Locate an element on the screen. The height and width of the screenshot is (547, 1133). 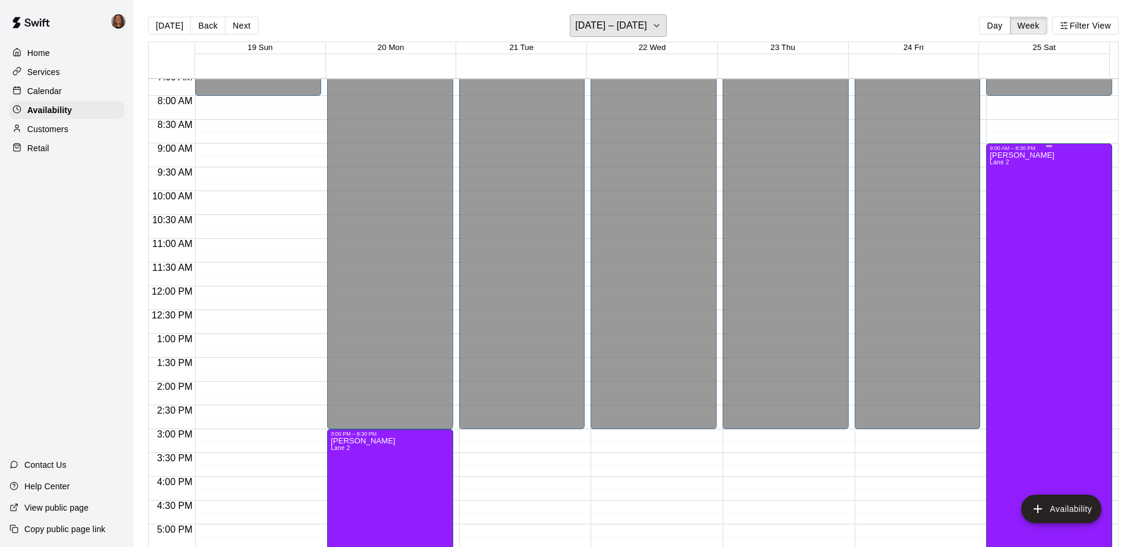
span: 3:00 PM is located at coordinates (175, 434).